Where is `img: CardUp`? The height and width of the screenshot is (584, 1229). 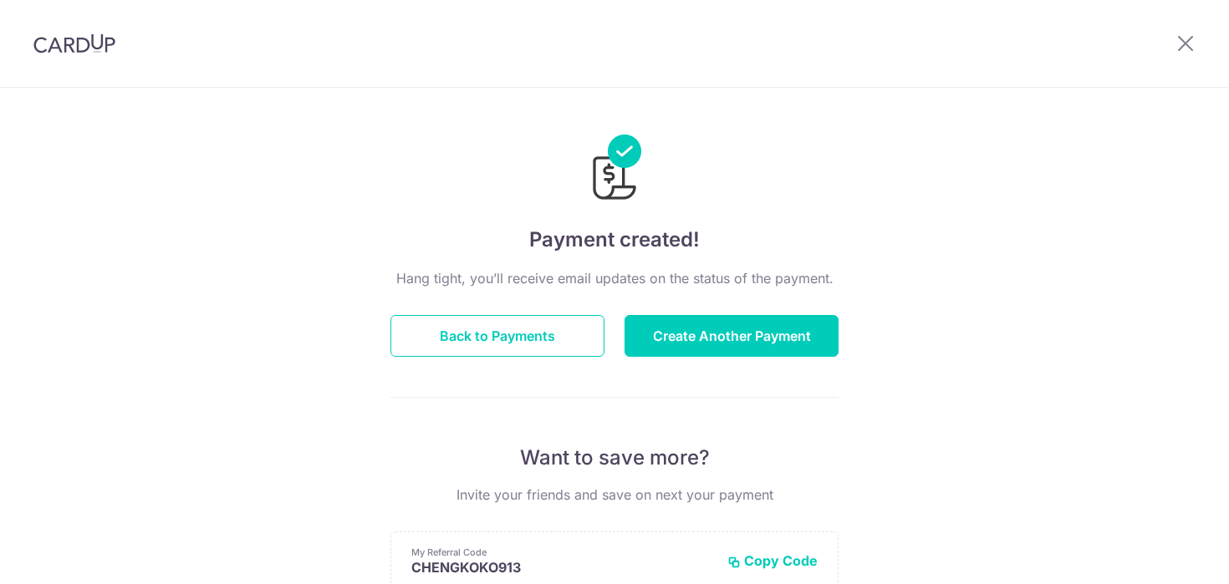
img: CardUp is located at coordinates (74, 43).